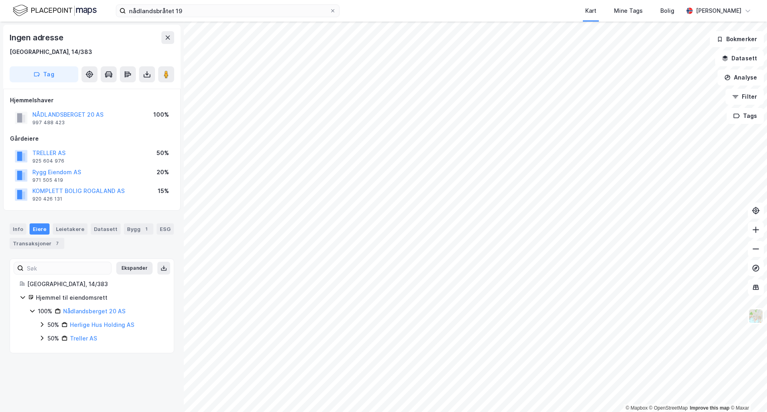 The width and height of the screenshot is (767, 412). I want to click on div: ESG, so click(165, 229).